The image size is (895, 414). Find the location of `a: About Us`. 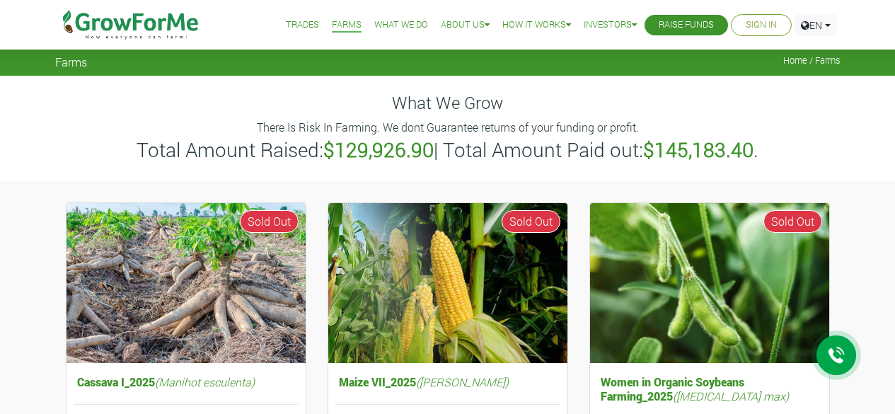

a: About Us is located at coordinates (465, 25).